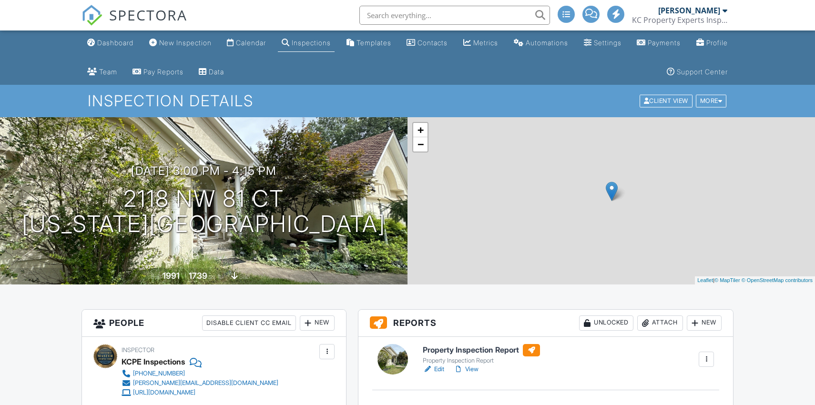  I want to click on a: View, so click(466, 369).